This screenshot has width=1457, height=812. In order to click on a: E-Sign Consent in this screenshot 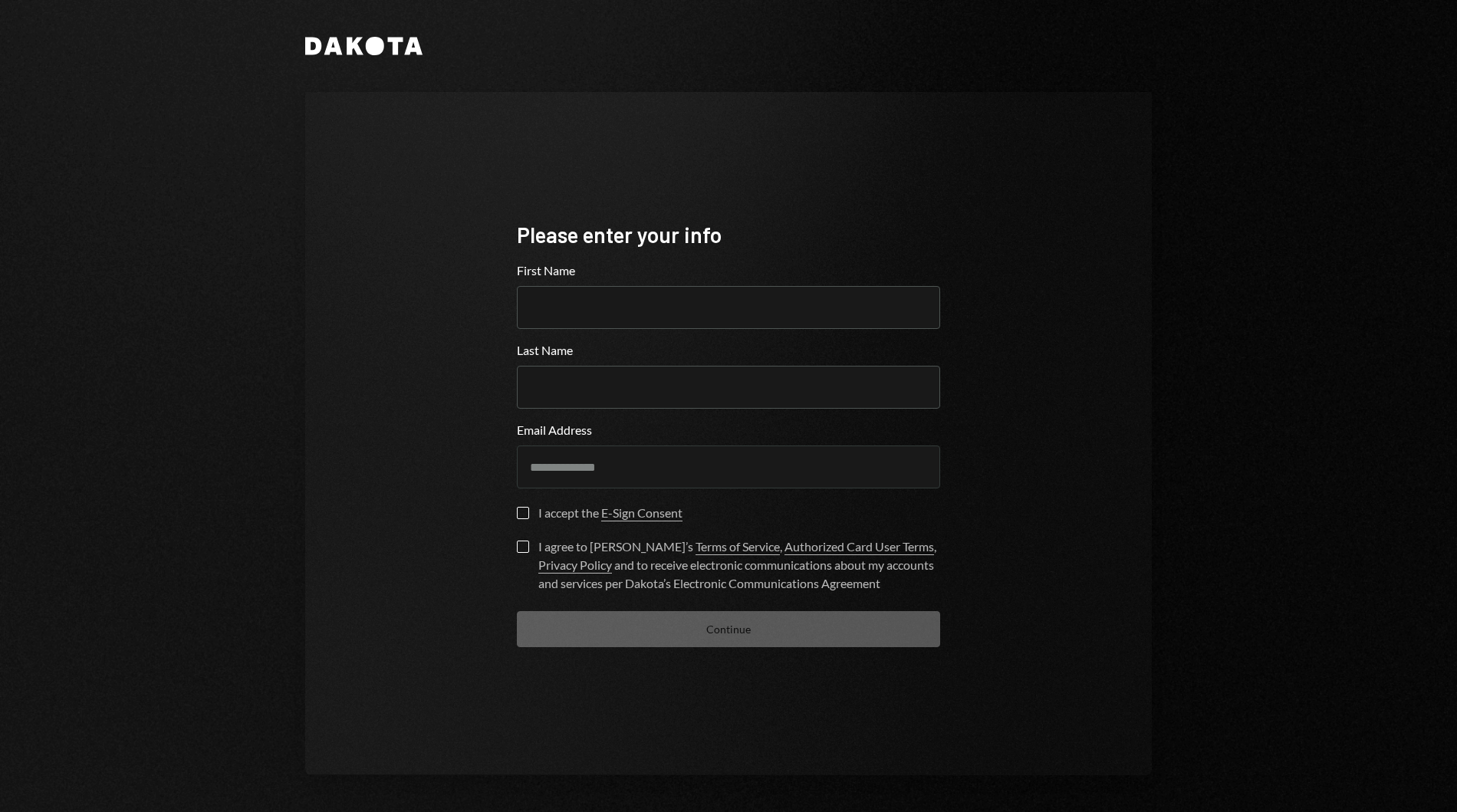, I will do `click(642, 513)`.